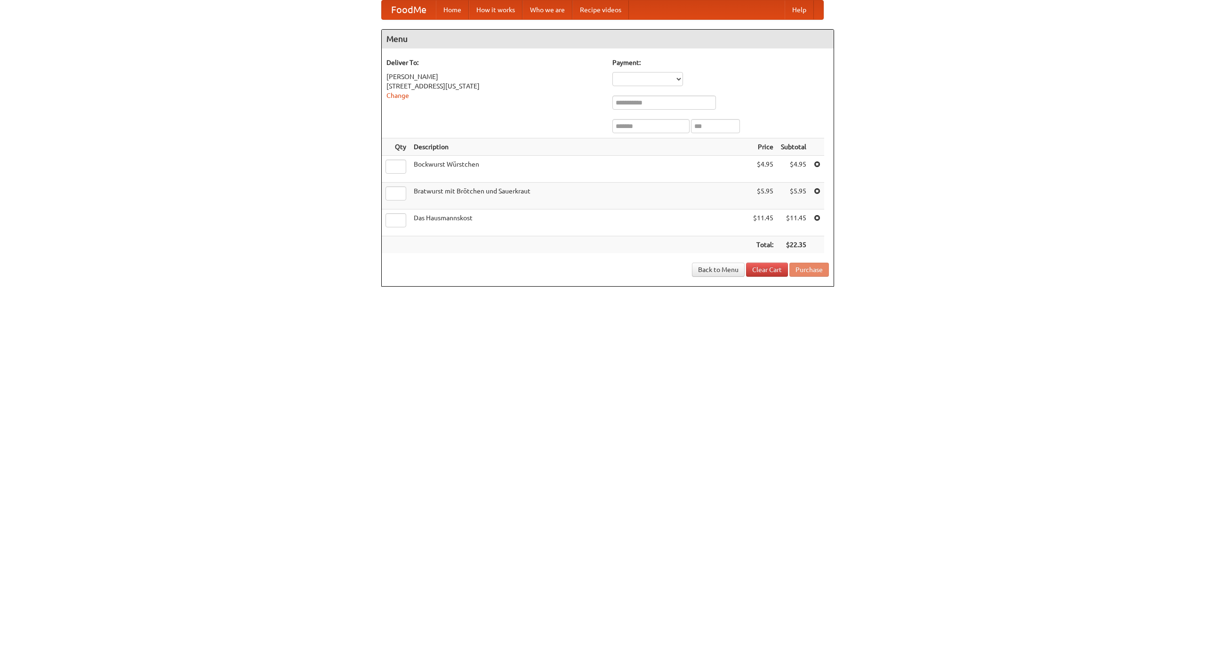  I want to click on h4: Menu, so click(608, 39).